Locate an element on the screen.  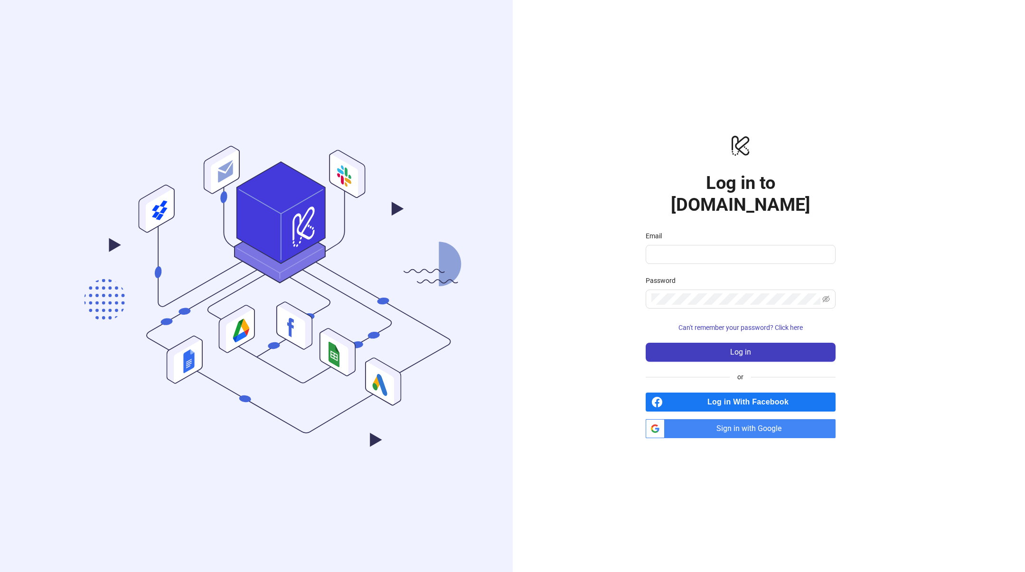
a: Log in With Facebook is located at coordinates (740, 402).